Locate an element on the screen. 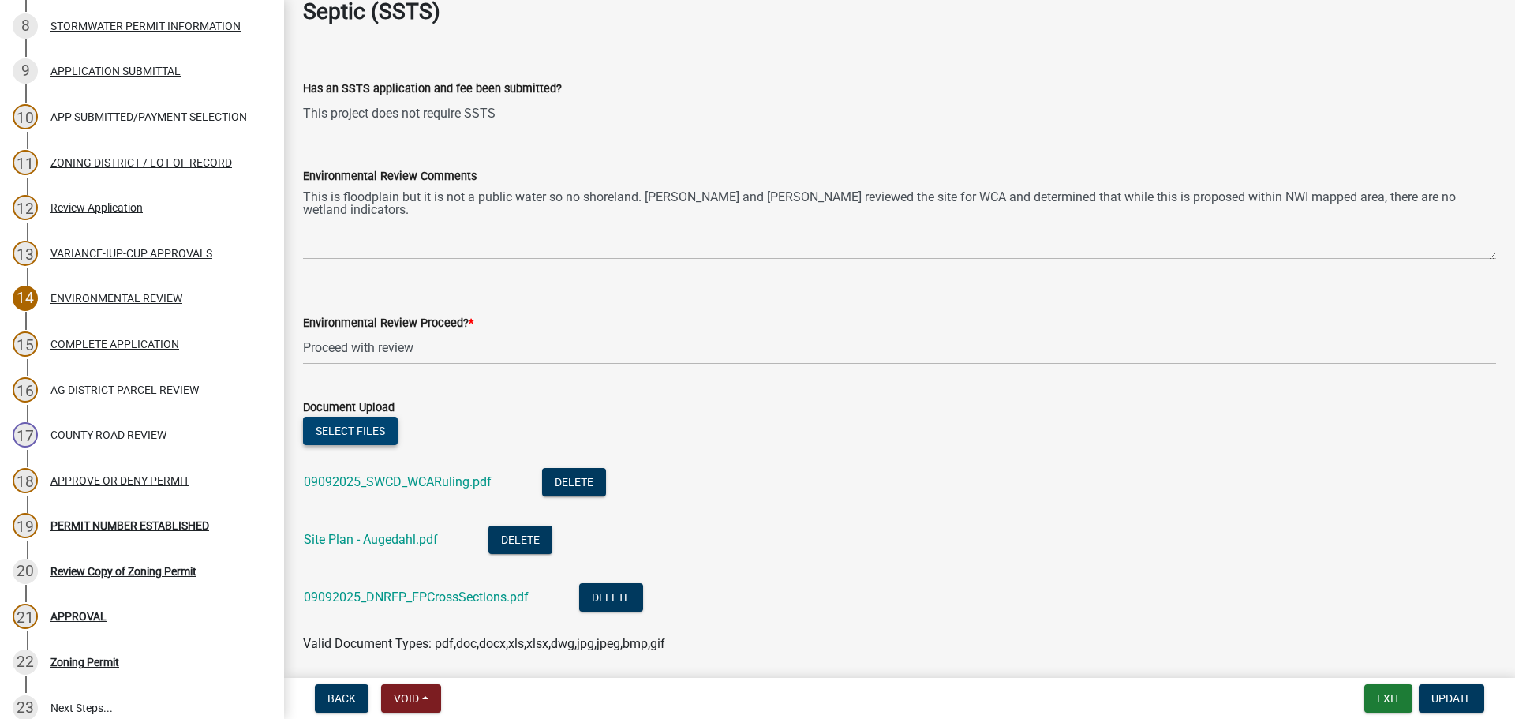 The height and width of the screenshot is (719, 1515). div: 20 is located at coordinates (25, 571).